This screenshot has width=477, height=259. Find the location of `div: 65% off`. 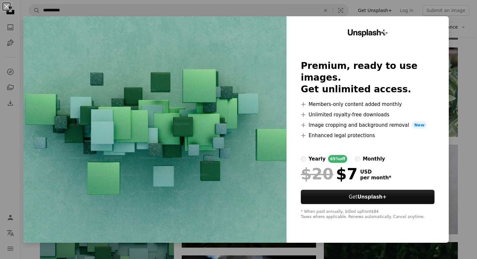

div: 65% off is located at coordinates (338, 159).